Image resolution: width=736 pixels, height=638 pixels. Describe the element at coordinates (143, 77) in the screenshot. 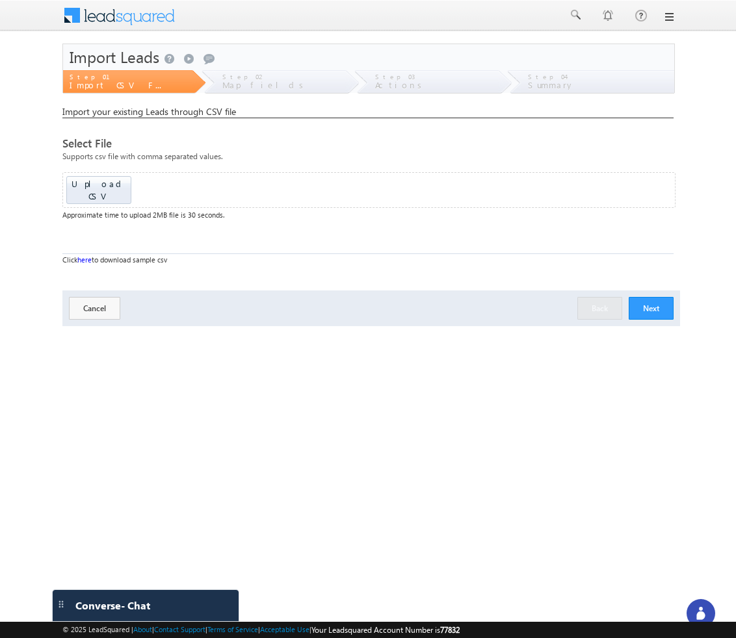

I see `div: Leave a message` at that location.